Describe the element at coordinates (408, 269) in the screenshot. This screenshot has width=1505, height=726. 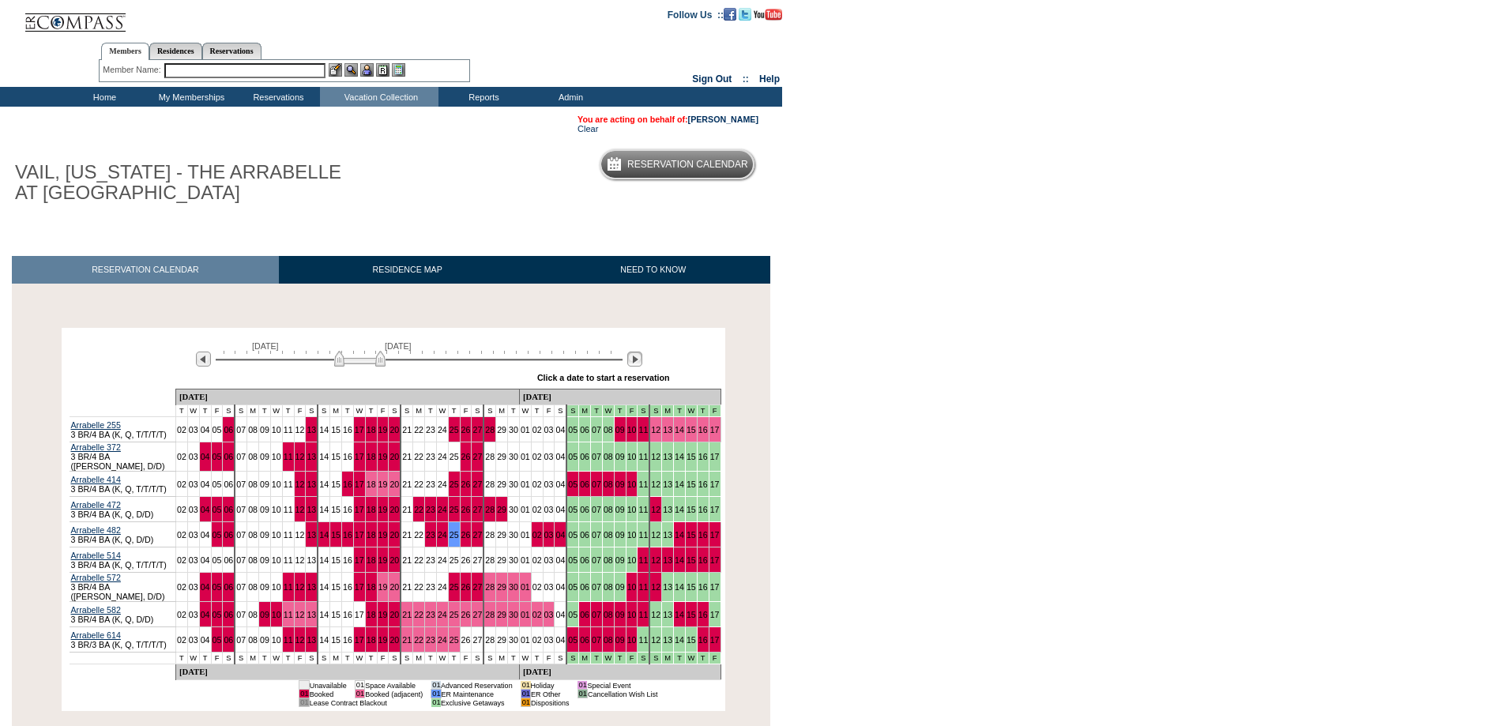
I see `a: RESIDENCE MAP` at that location.